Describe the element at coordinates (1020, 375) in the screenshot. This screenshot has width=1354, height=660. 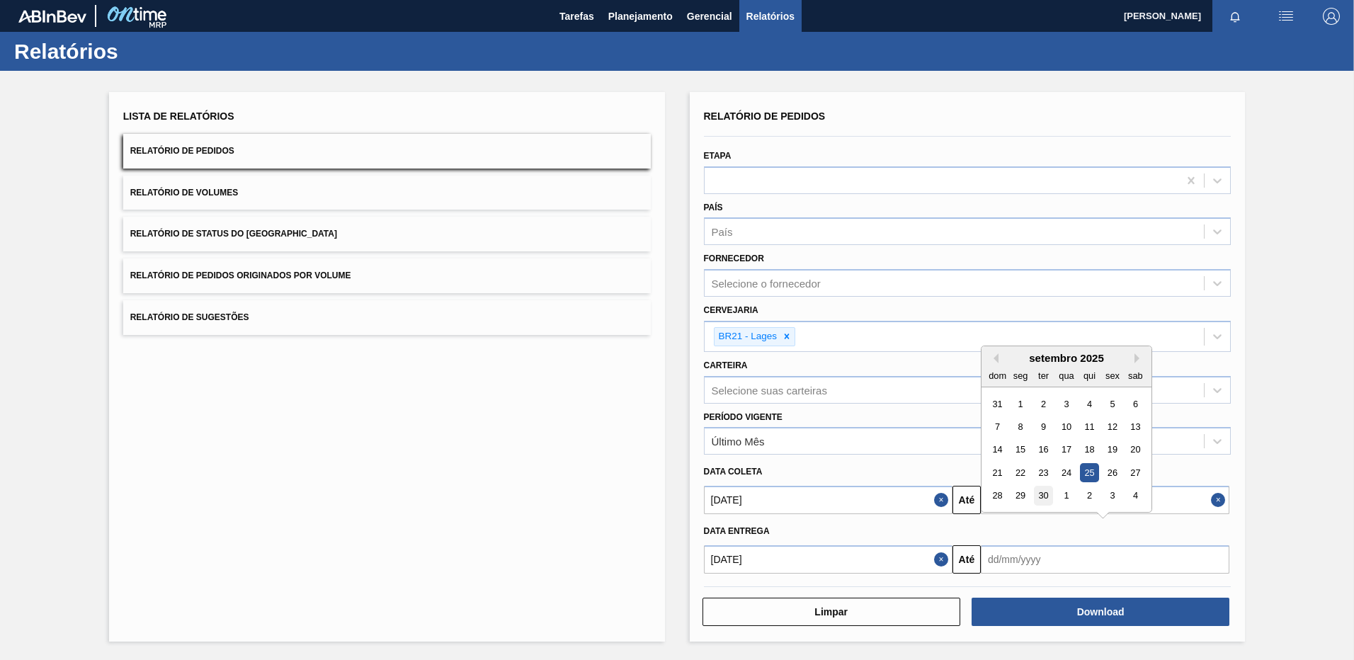
I see `div: seg` at that location.